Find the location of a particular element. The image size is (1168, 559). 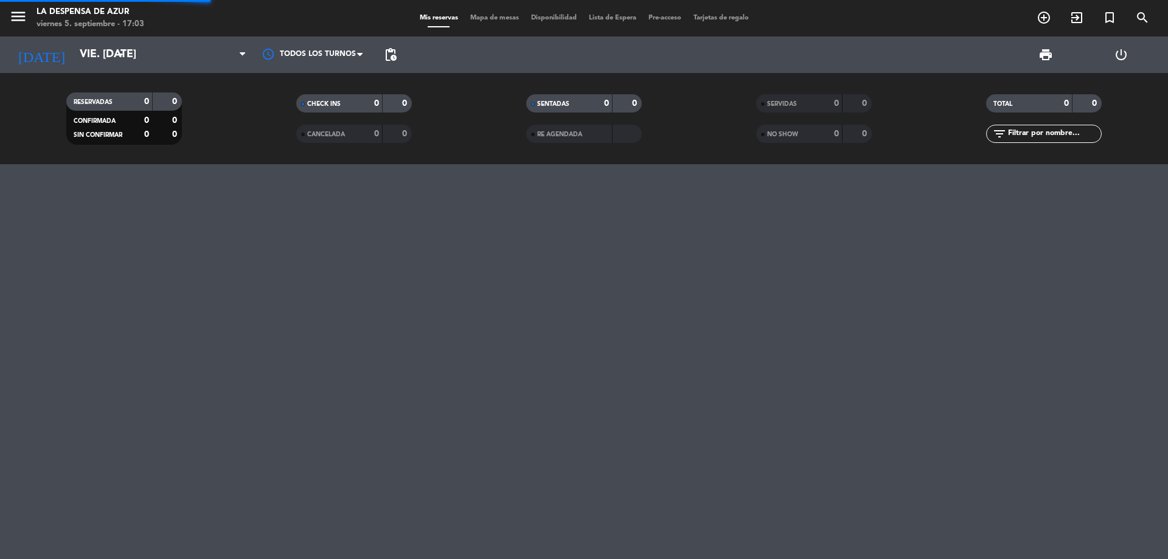

i: power_settings_new is located at coordinates (1121, 55).